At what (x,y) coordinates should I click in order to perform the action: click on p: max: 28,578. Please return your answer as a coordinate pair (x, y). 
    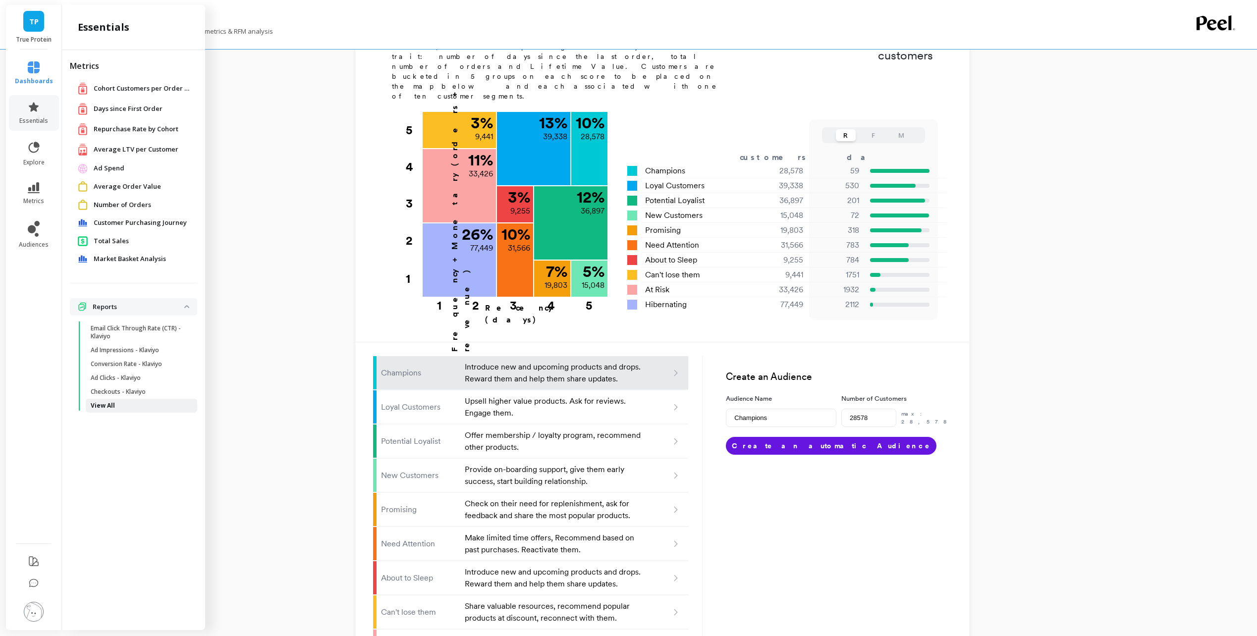
    Looking at the image, I should click on (927, 418).